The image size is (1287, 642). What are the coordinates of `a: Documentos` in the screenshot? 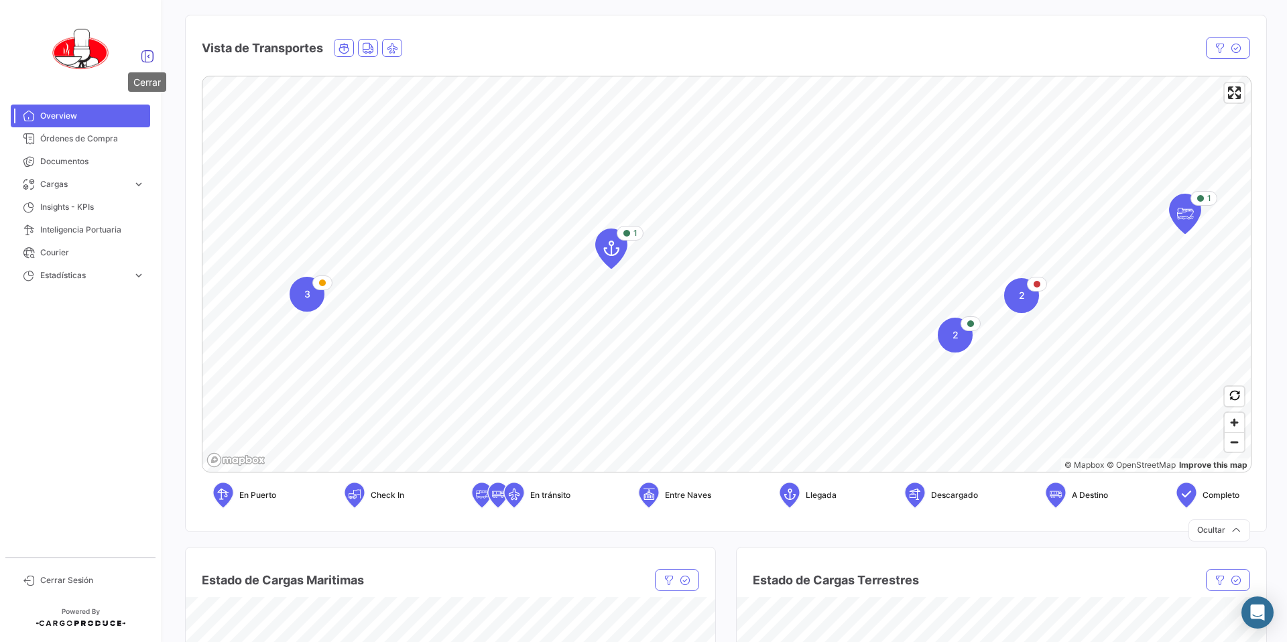 It's located at (80, 161).